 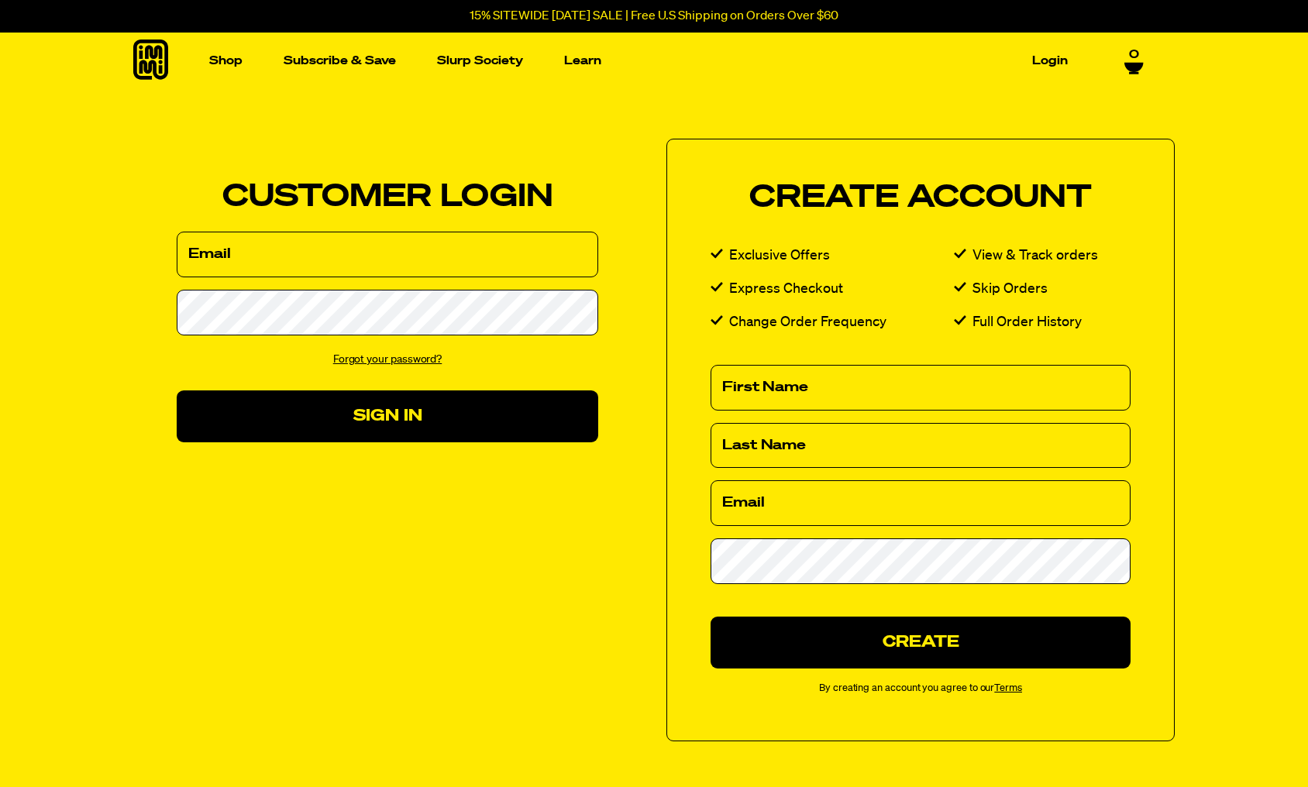 What do you see at coordinates (639, 60) in the screenshot?
I see `nav: Main navigation` at bounding box center [639, 60].